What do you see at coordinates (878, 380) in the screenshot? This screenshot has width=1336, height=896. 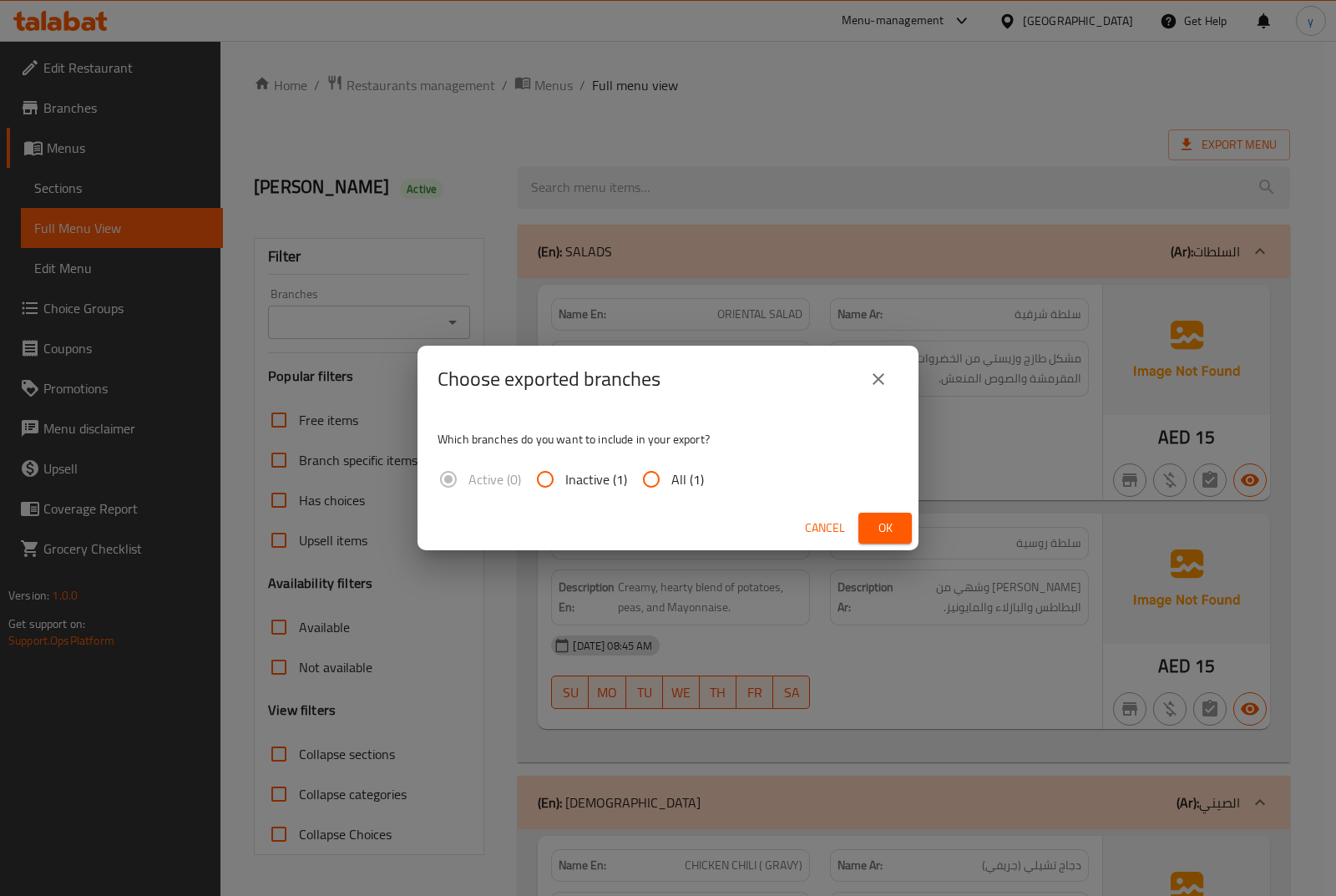 I see `button: close` at bounding box center [878, 380].